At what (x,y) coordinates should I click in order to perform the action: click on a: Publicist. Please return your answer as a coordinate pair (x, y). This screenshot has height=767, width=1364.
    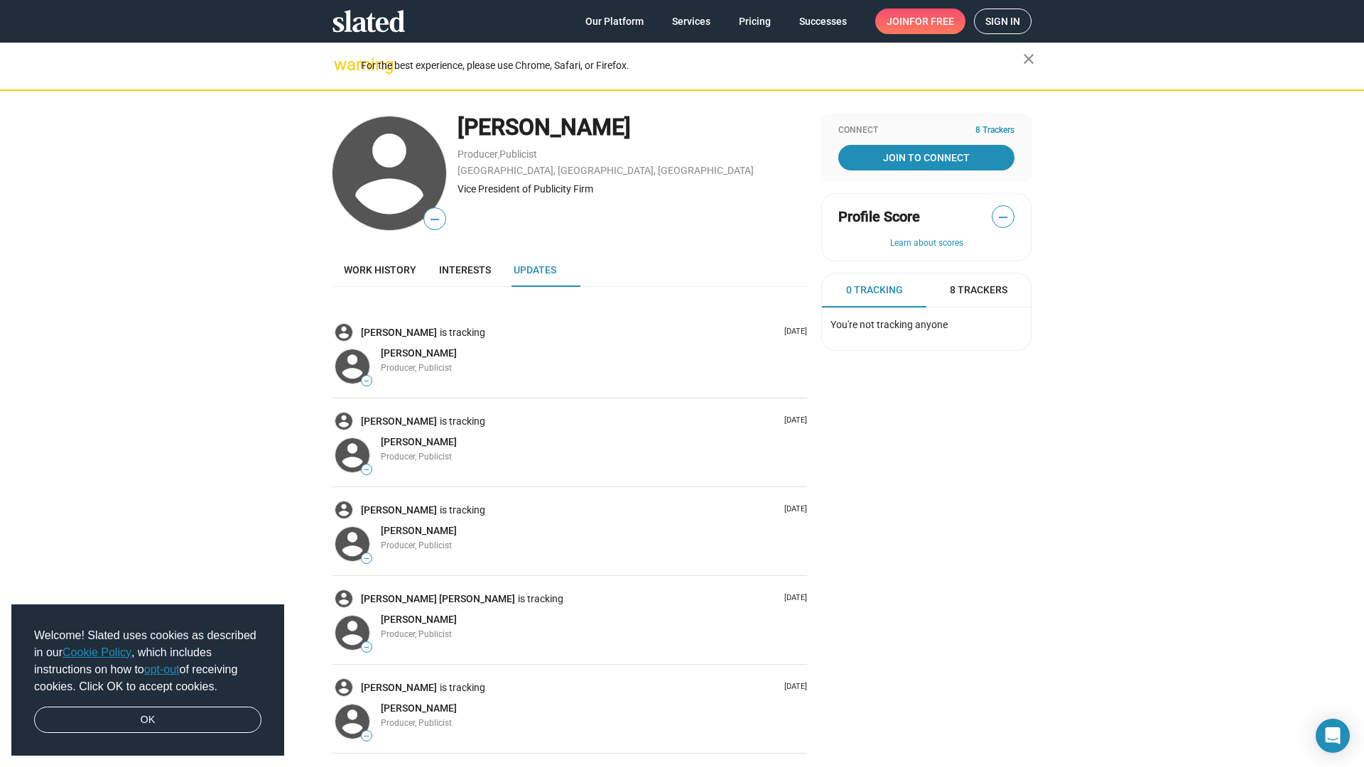
    Looking at the image, I should click on (518, 154).